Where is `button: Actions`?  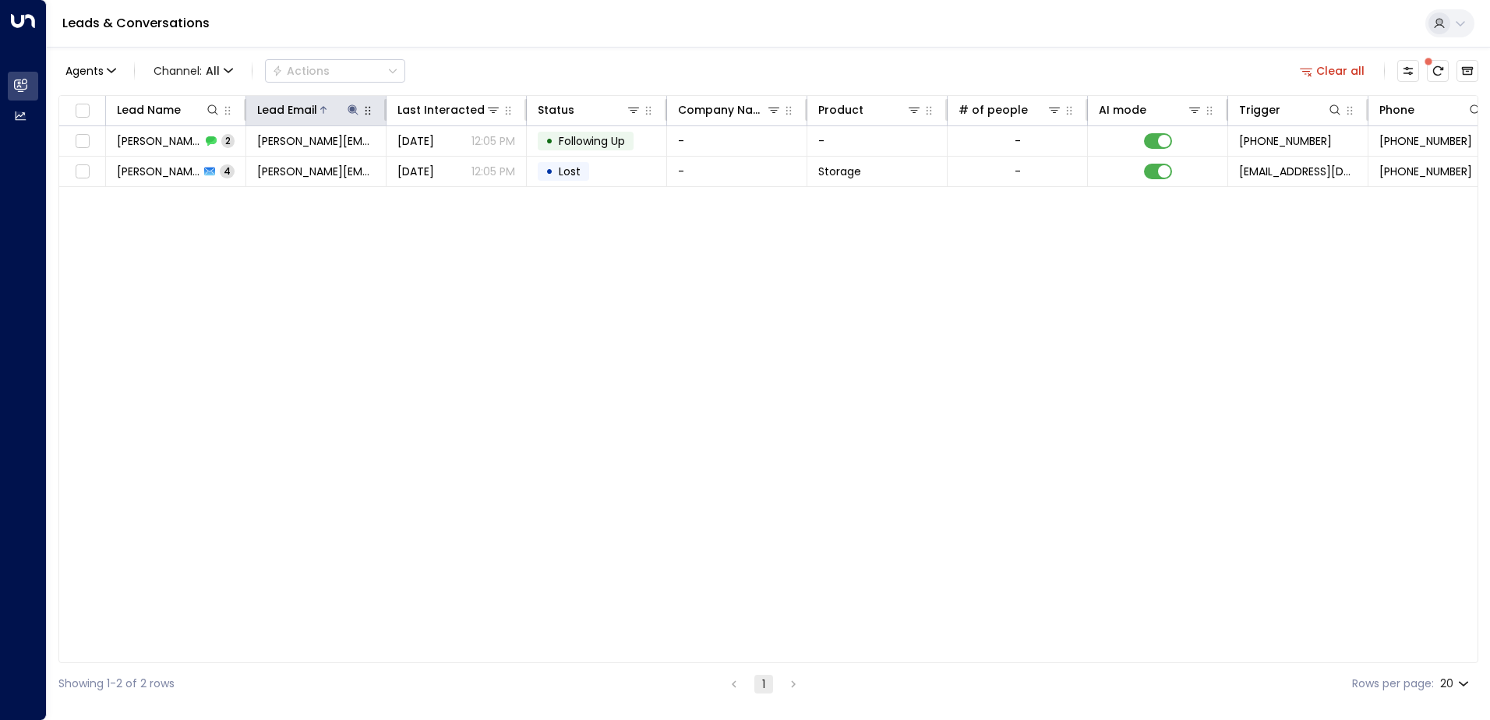 button: Actions is located at coordinates (335, 71).